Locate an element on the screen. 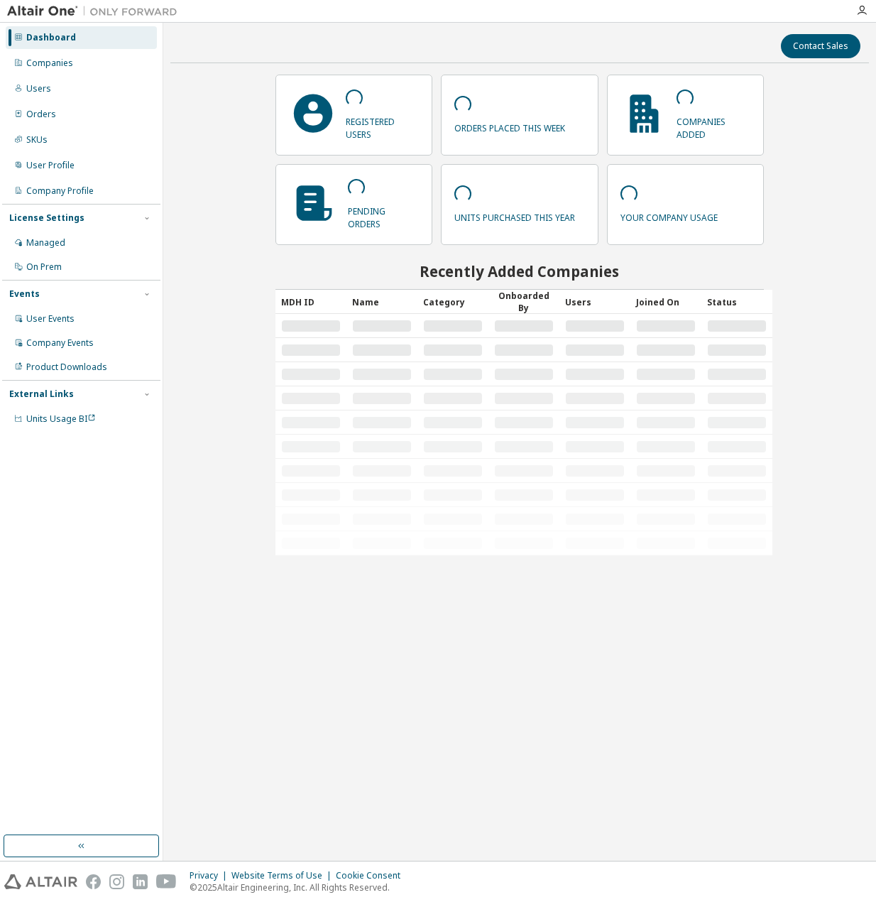 The height and width of the screenshot is (902, 876). div: Orders is located at coordinates (41, 114).